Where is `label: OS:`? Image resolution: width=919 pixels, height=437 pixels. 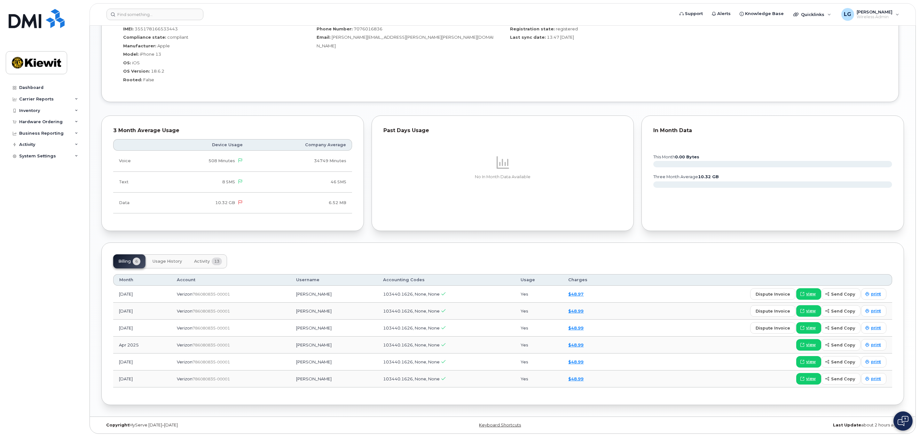
label: OS: is located at coordinates (127, 63).